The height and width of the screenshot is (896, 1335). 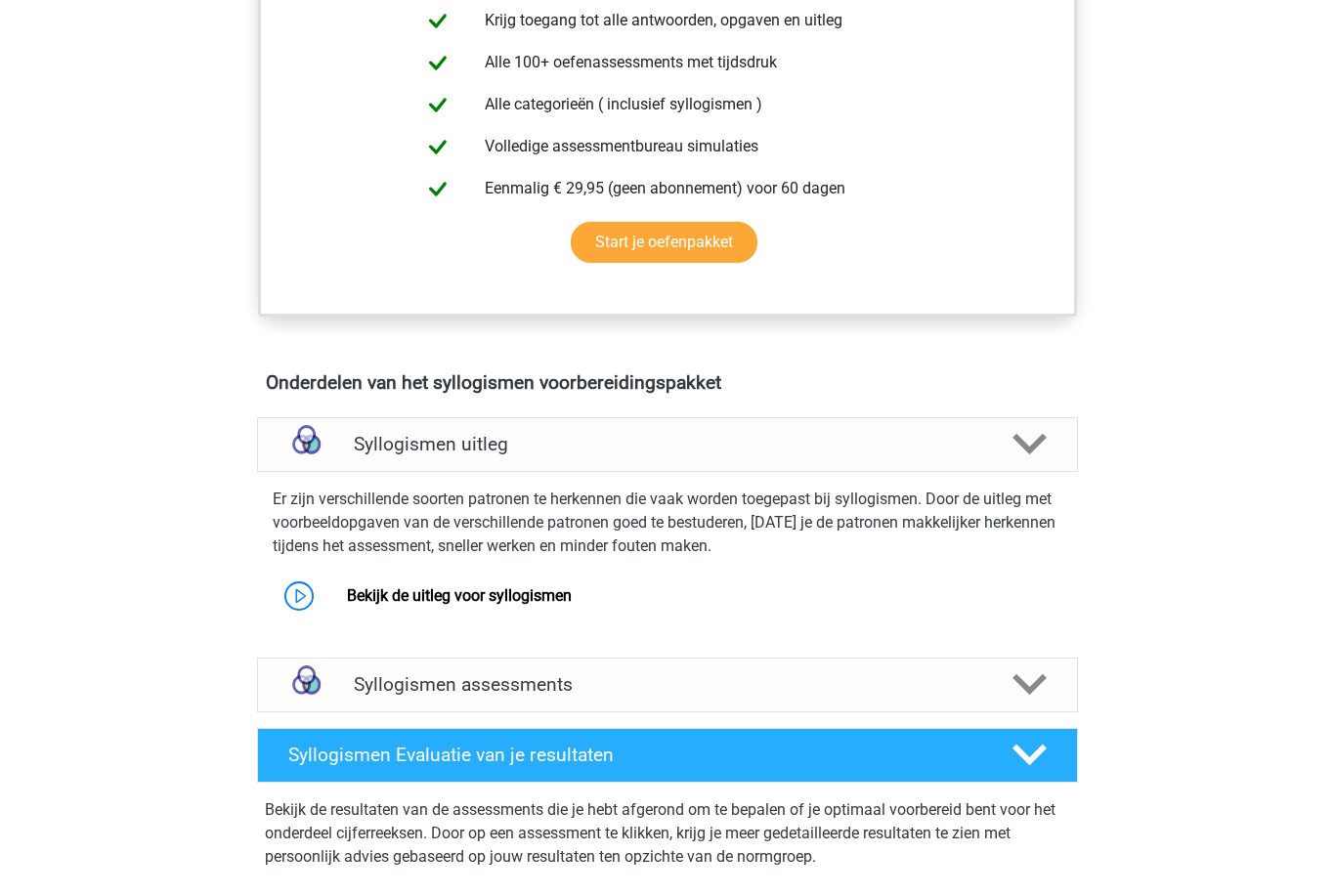 I want to click on a: Bekijk de uitleg voor syllogismen, so click(x=459, y=595).